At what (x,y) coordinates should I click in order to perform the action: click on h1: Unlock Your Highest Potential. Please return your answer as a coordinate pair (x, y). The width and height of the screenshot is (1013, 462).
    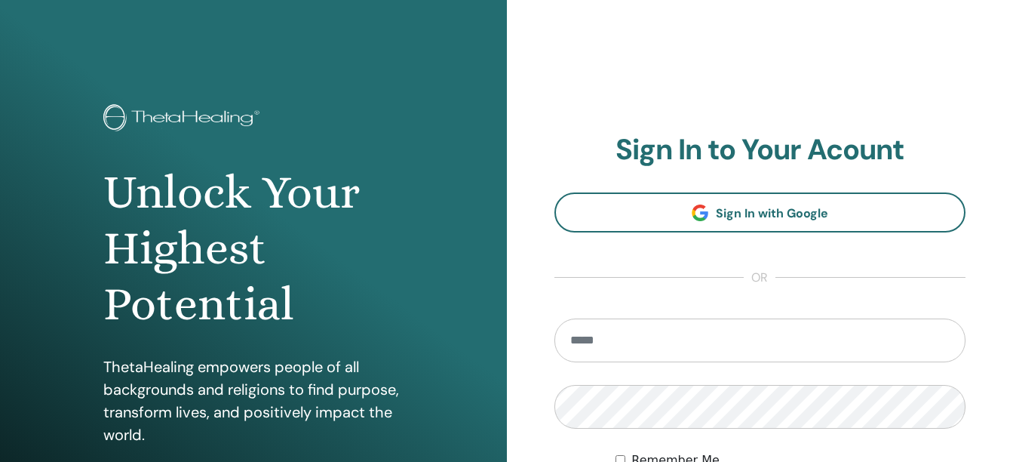
    Looking at the image, I should click on (254, 248).